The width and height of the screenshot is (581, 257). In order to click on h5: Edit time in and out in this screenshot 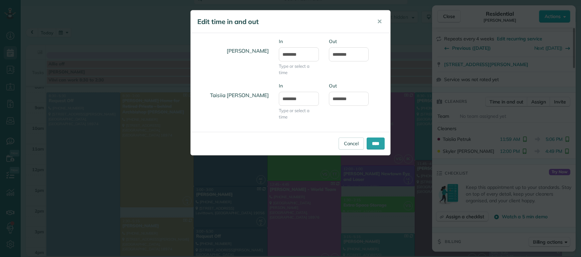, I will do `click(283, 22)`.